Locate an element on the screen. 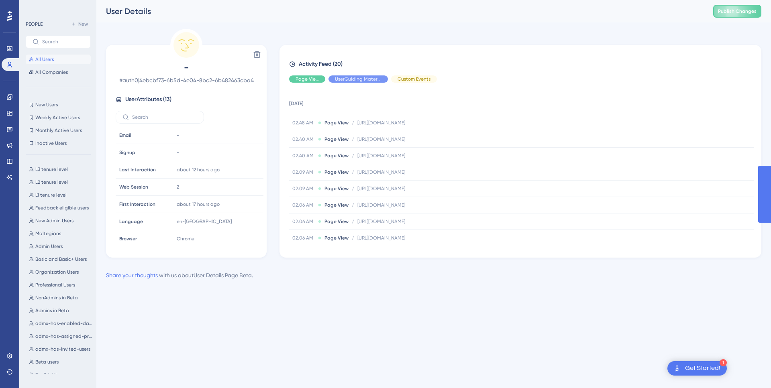  div: Get Started! is located at coordinates (703, 369).